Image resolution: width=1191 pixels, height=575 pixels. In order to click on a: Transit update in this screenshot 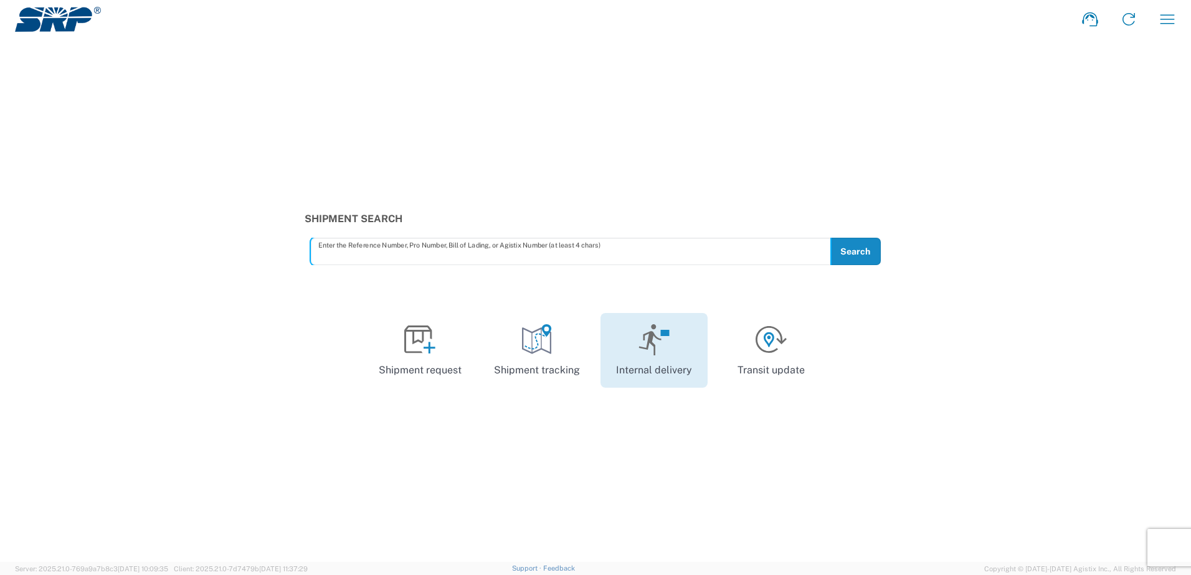, I will do `click(771, 351)`.